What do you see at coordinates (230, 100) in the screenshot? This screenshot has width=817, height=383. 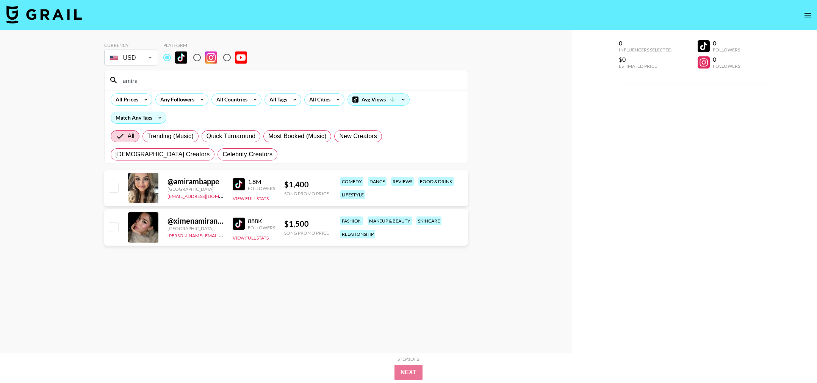 I see `div: All Countries` at bounding box center [230, 100].